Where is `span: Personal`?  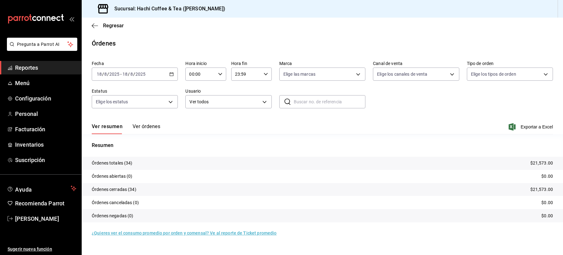 span: Personal is located at coordinates (46, 114).